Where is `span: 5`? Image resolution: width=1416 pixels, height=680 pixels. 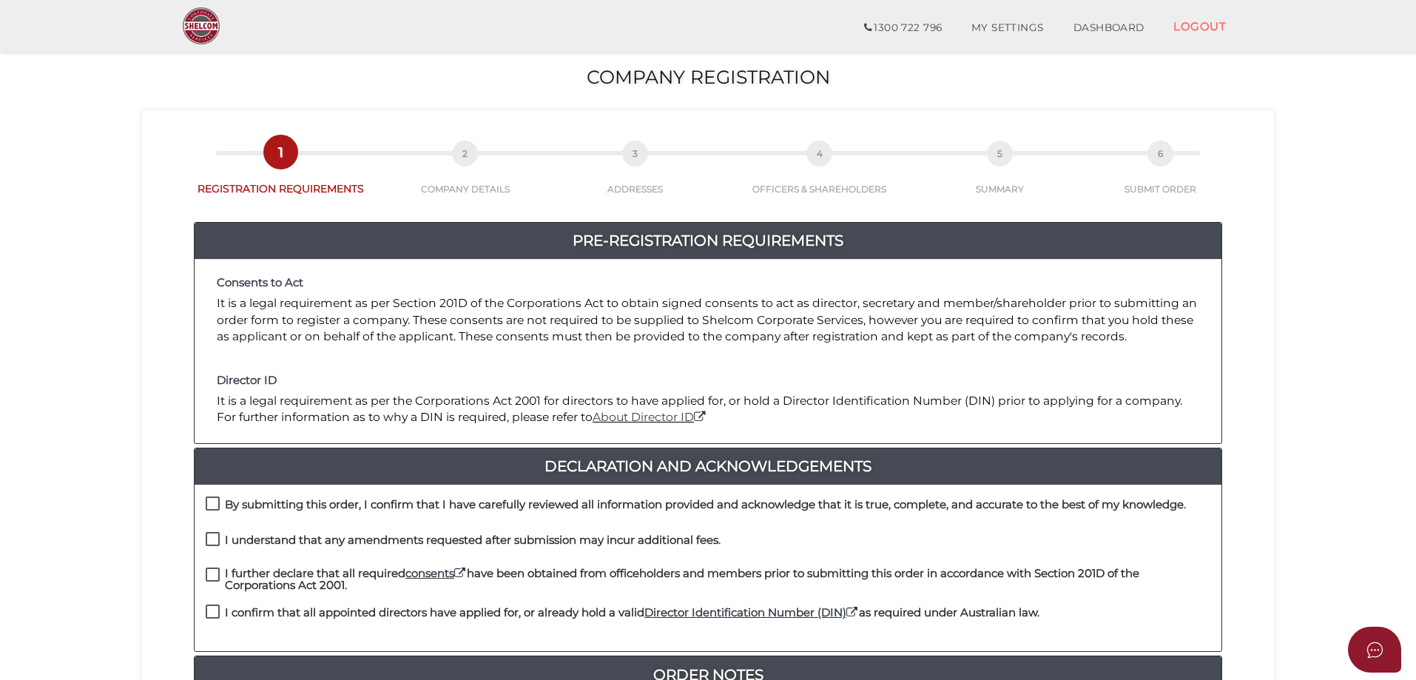
span: 5 is located at coordinates (999, 153).